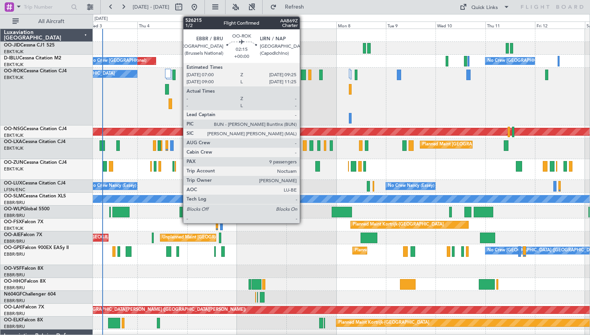  I want to click on a: OO-GPEFalcon 900EX EASy II, so click(36, 248).